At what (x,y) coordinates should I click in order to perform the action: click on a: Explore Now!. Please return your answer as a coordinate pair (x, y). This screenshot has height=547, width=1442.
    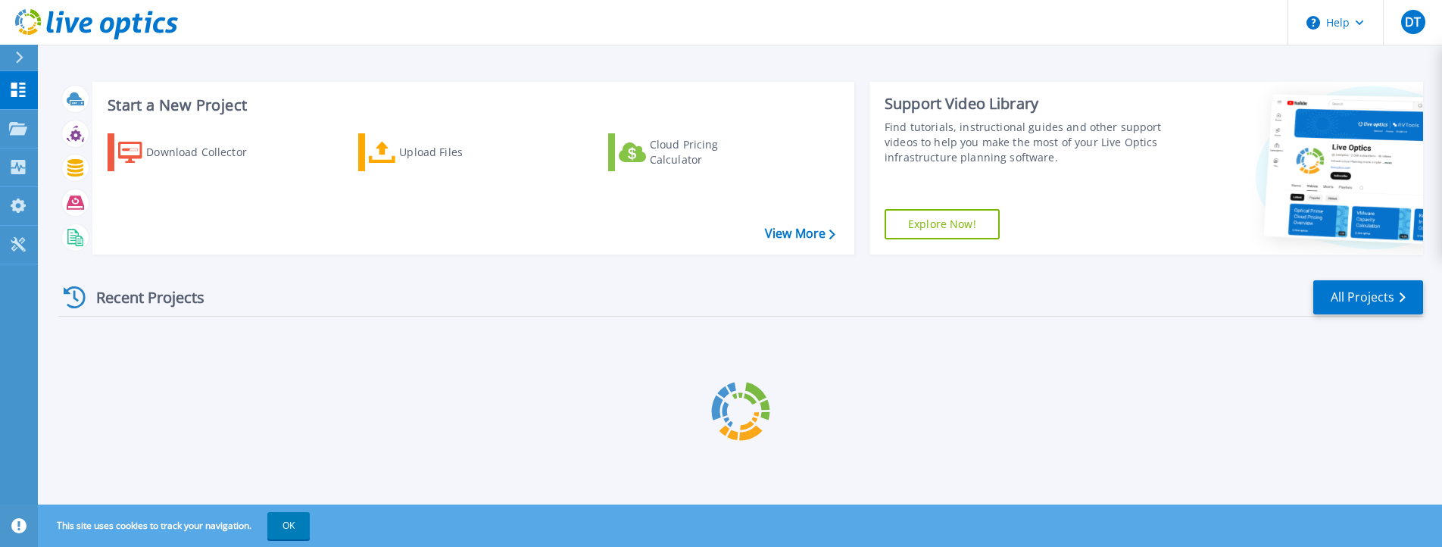
    Looking at the image, I should click on (942, 224).